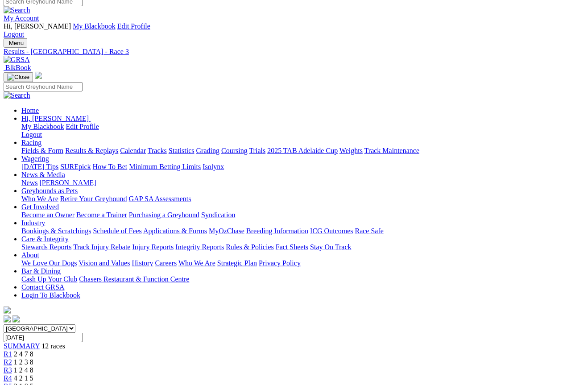 The image size is (571, 385). What do you see at coordinates (295, 183) in the screenshot?
I see `div: News & Media` at bounding box center [295, 183].